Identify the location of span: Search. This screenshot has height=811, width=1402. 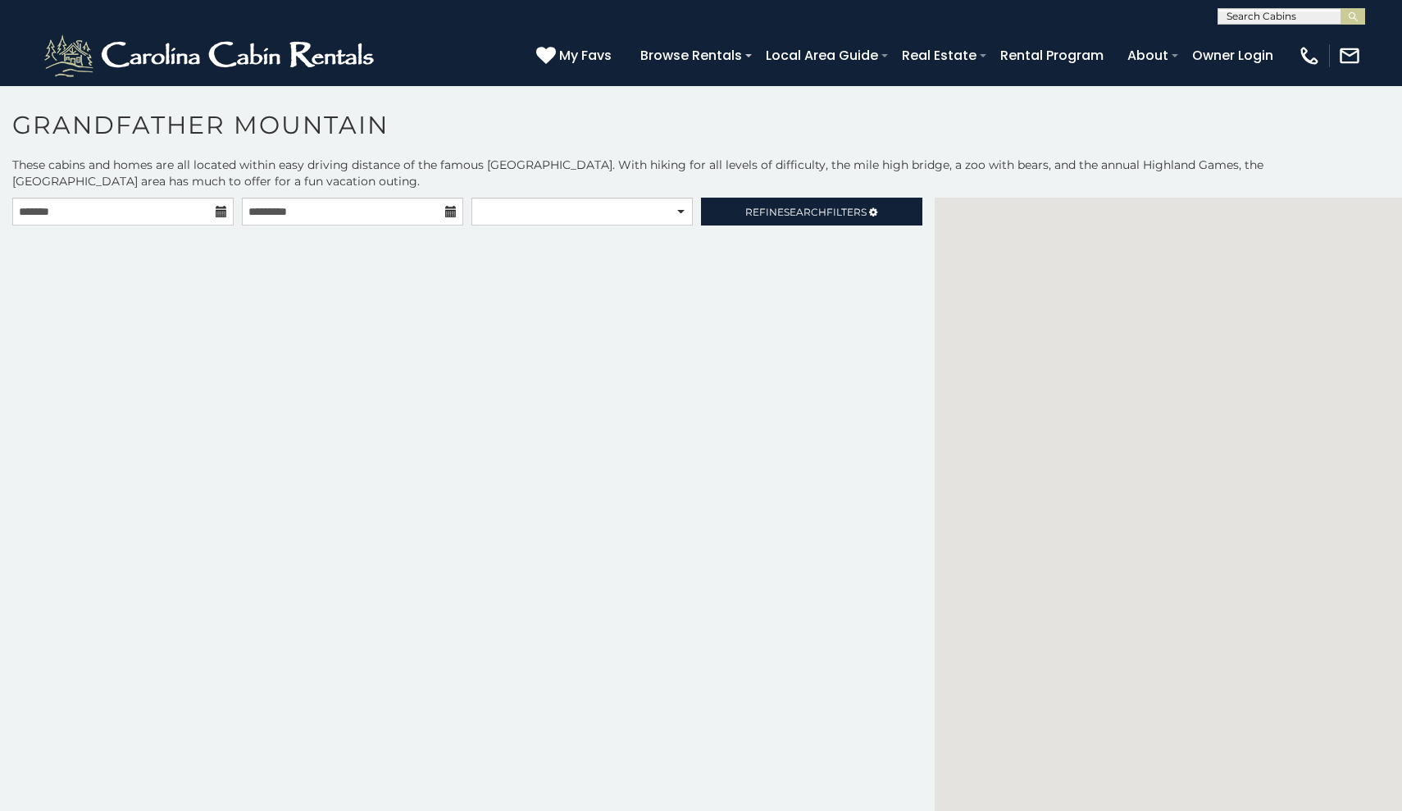
(805, 211).